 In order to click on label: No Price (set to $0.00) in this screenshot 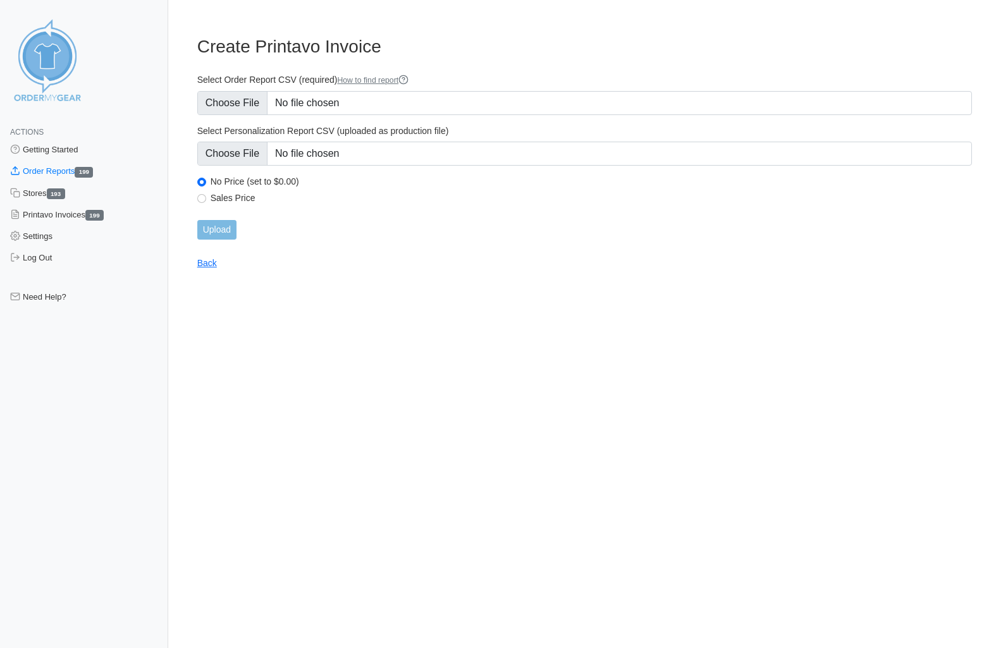, I will do `click(591, 181)`.